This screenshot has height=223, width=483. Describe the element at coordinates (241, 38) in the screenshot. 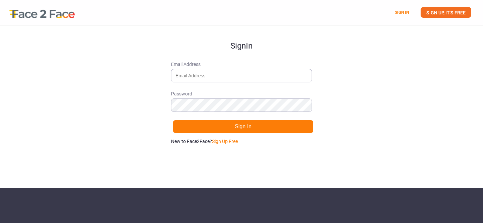

I see `h1: Sign In` at that location.